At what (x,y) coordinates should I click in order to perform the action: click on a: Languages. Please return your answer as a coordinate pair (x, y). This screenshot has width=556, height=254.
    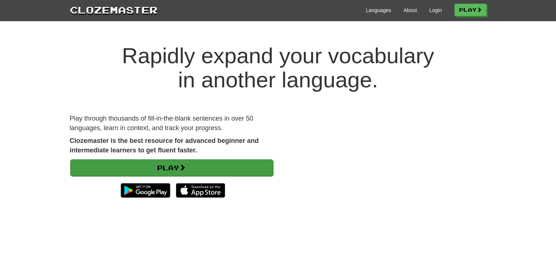
    Looking at the image, I should click on (378, 10).